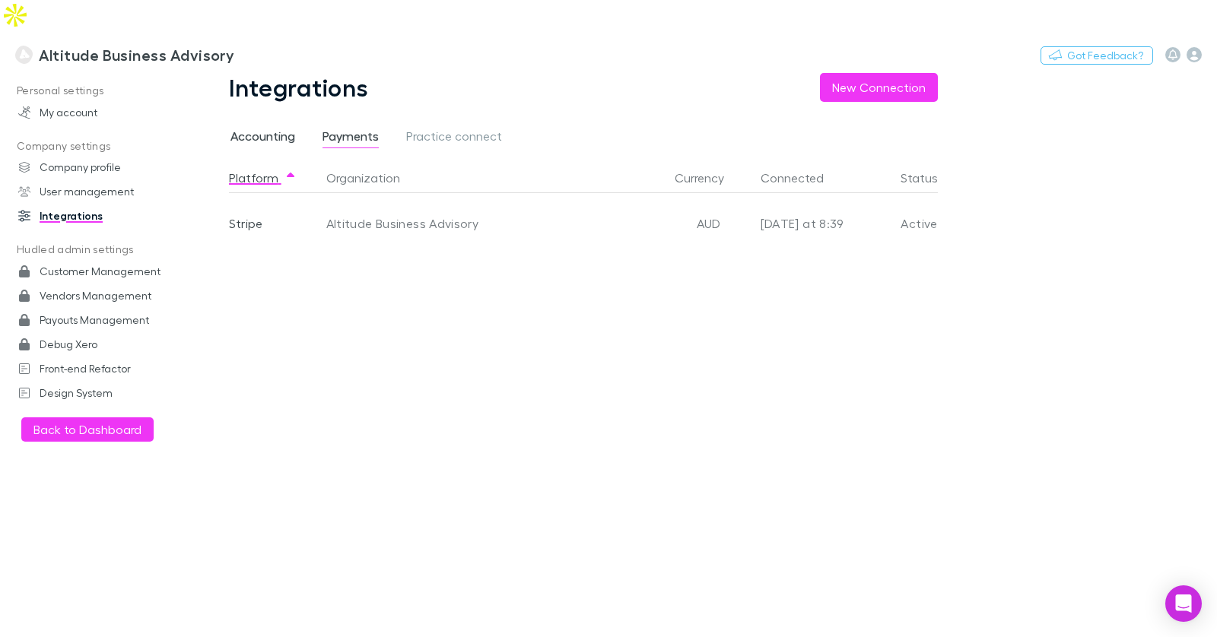  I want to click on button: Status, so click(928, 178).